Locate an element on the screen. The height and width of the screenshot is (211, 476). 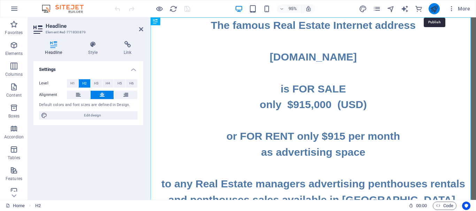
button: navigator is located at coordinates (391, 9).